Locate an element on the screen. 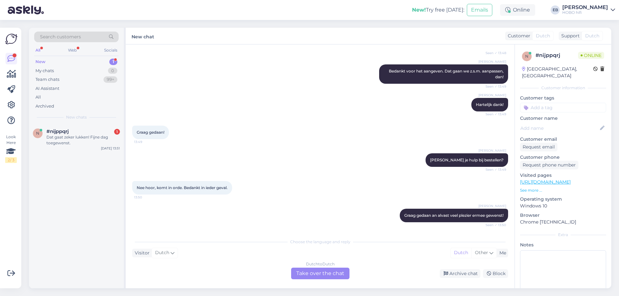 Image resolution: width=619 pixels, height=296 pixels. div: Team chats is located at coordinates (47, 80).